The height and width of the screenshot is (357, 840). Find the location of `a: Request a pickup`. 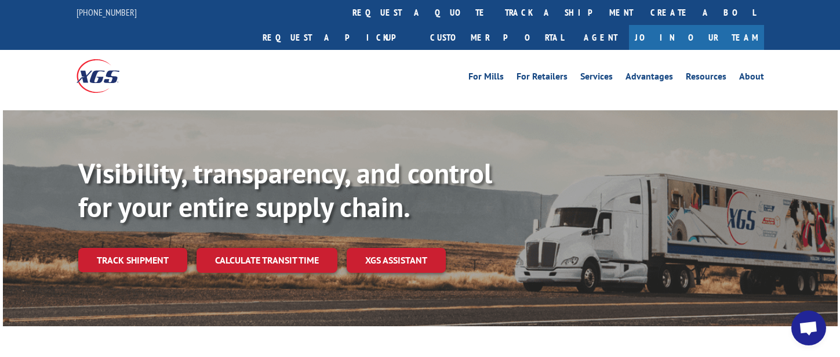

a: Request a pickup is located at coordinates (338, 37).